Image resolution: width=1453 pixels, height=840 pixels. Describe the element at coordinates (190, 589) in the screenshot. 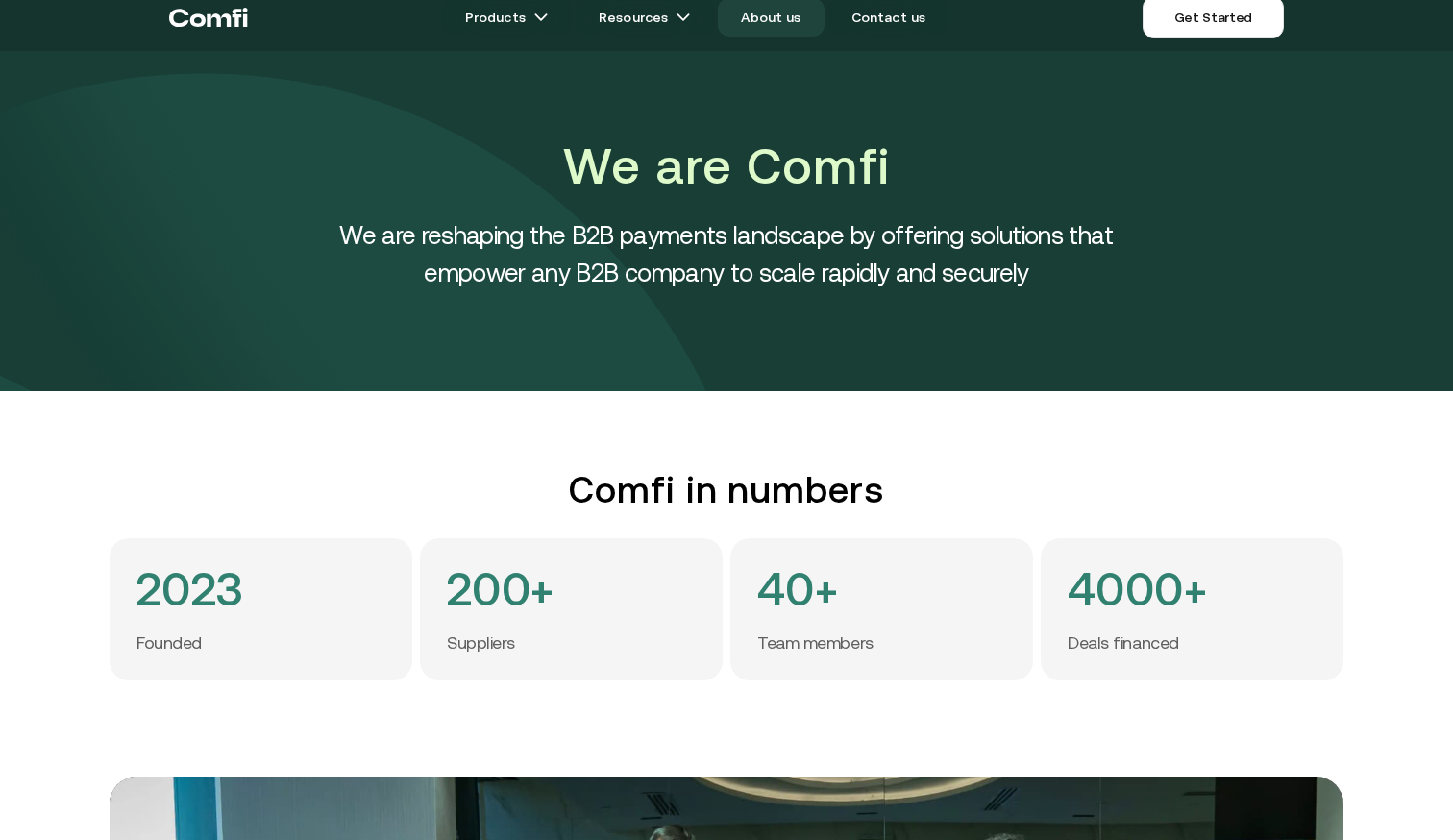

I see `h4: 2023` at that location.